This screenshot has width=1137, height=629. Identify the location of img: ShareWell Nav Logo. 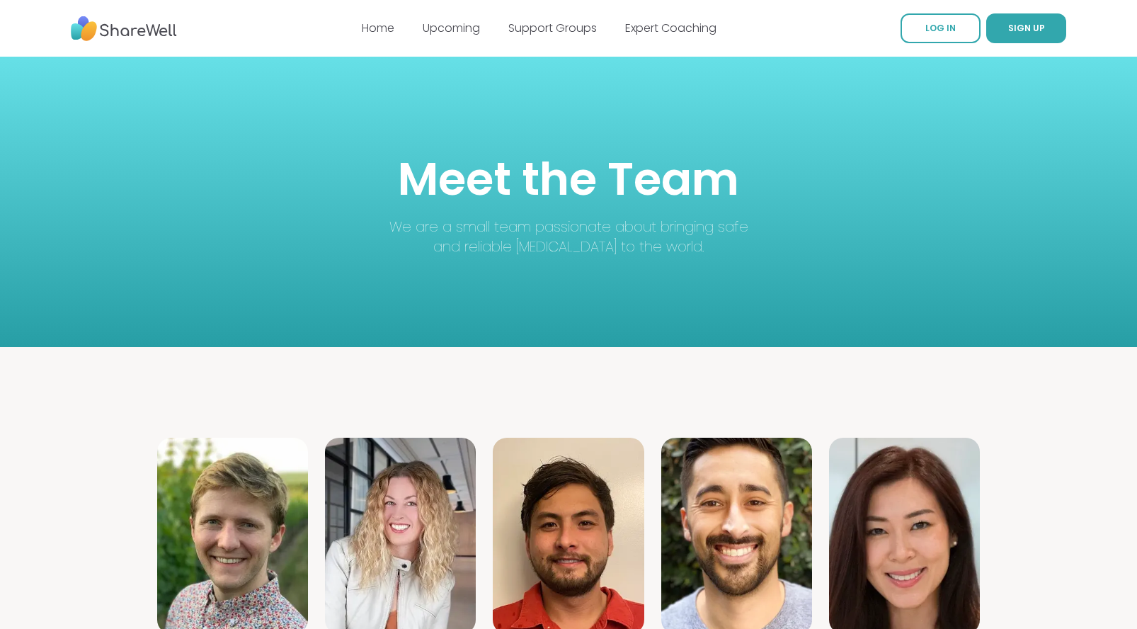
(124, 28).